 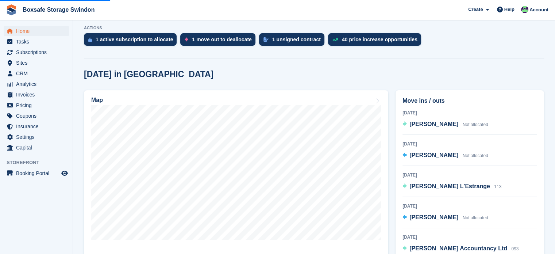 What do you see at coordinates (38, 63) in the screenshot?
I see `span: Sites` at bounding box center [38, 63].